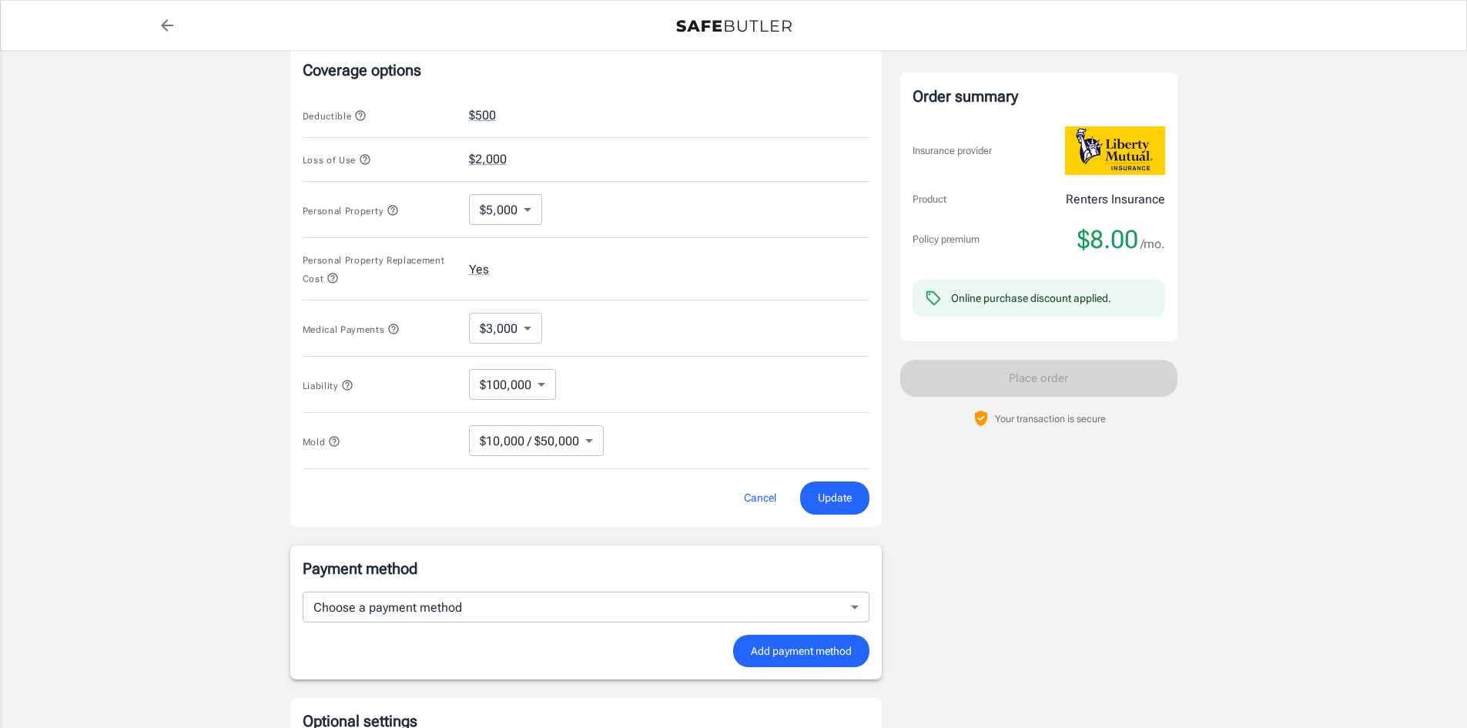  Describe the element at coordinates (328, 386) in the screenshot. I see `span: Liability` at that location.